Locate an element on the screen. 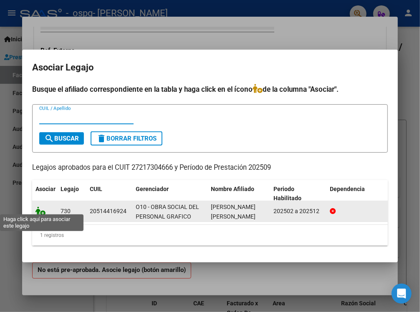  span: Nombre Afiliado is located at coordinates (232, 189).